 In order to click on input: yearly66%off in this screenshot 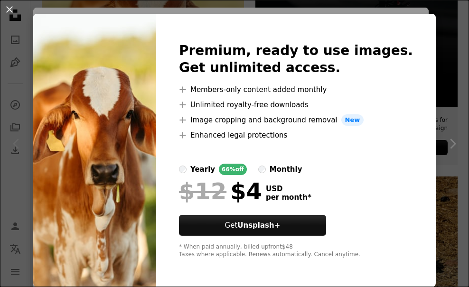, I will do `click(183, 170)`.